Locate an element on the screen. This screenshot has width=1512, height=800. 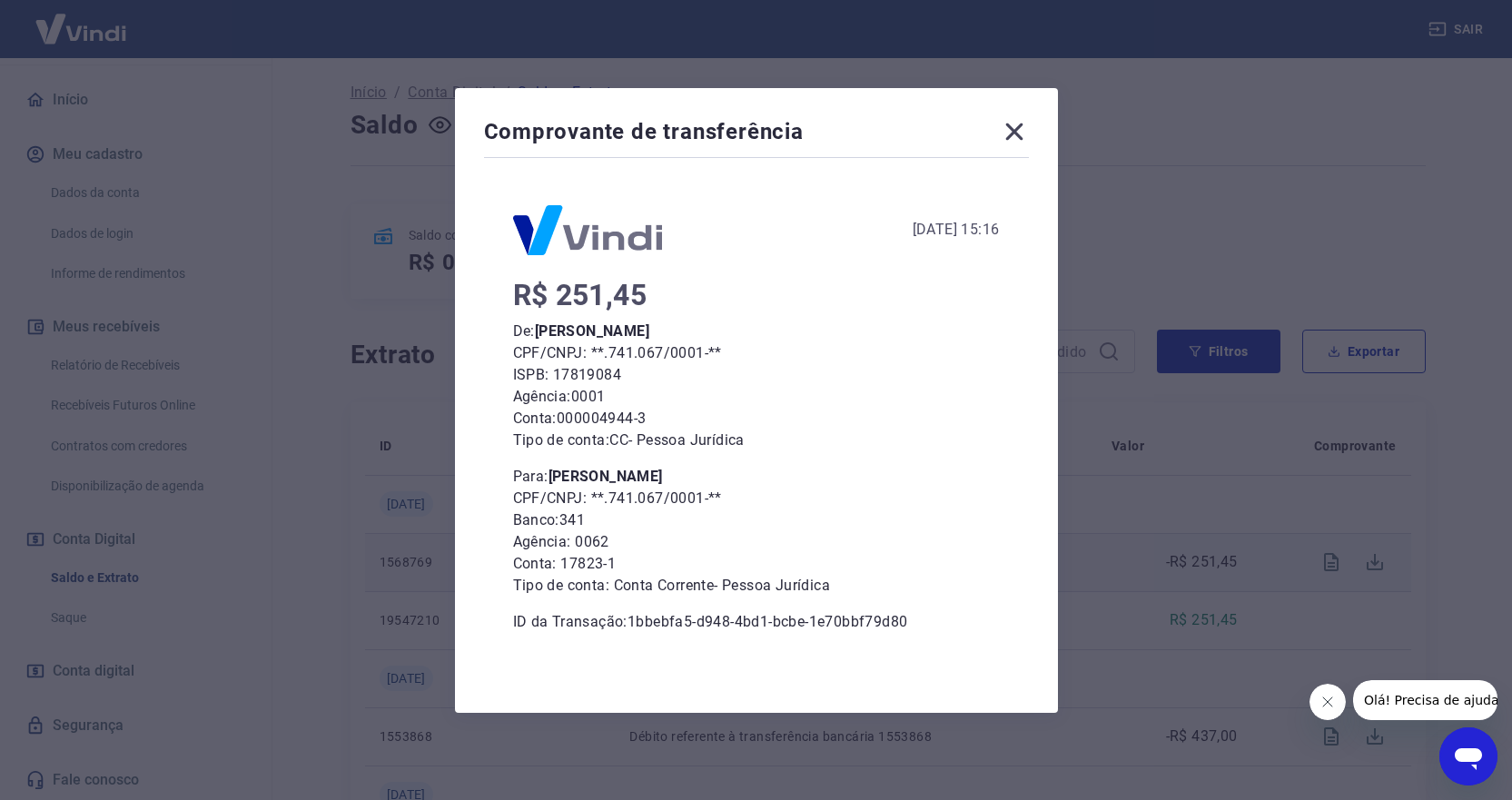
span: R$ 251,45 is located at coordinates (580, 295).